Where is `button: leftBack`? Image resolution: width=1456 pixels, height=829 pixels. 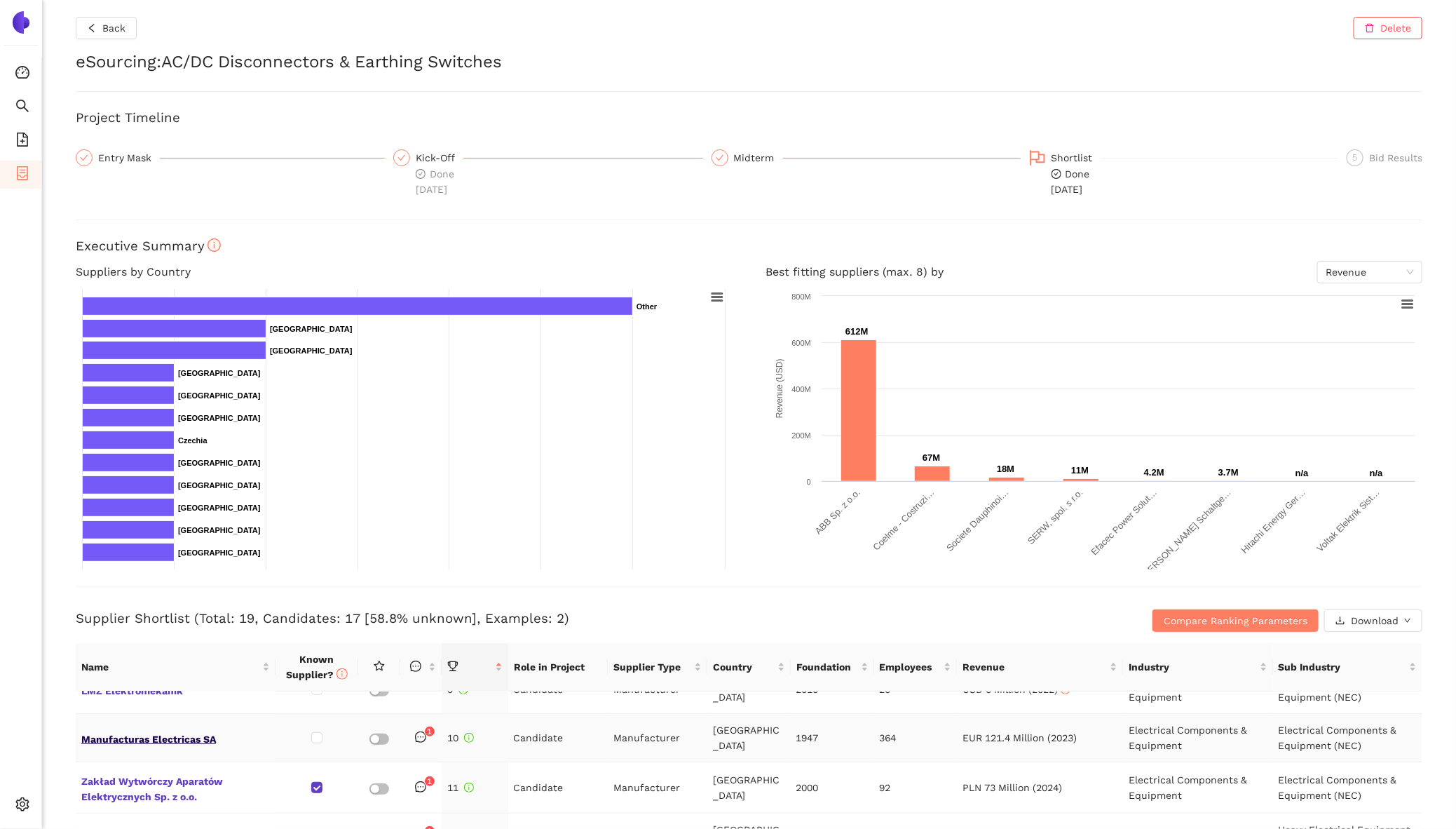
button: leftBack is located at coordinates (106, 28).